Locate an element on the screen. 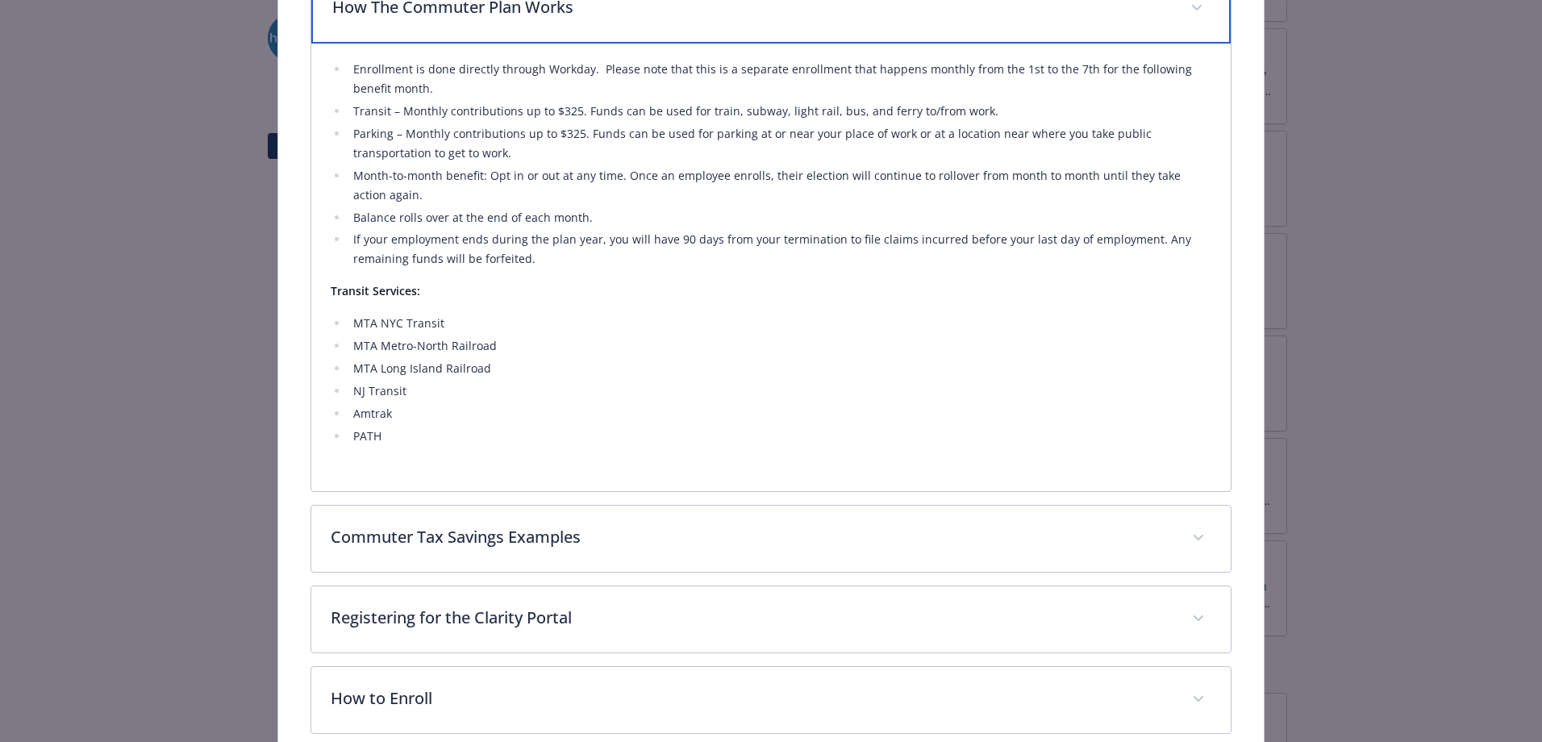 This screenshot has width=1542, height=742. li: Parking – Monthly contributions up to $325. Funds can be used for parking at or near your place o... is located at coordinates (780, 144).